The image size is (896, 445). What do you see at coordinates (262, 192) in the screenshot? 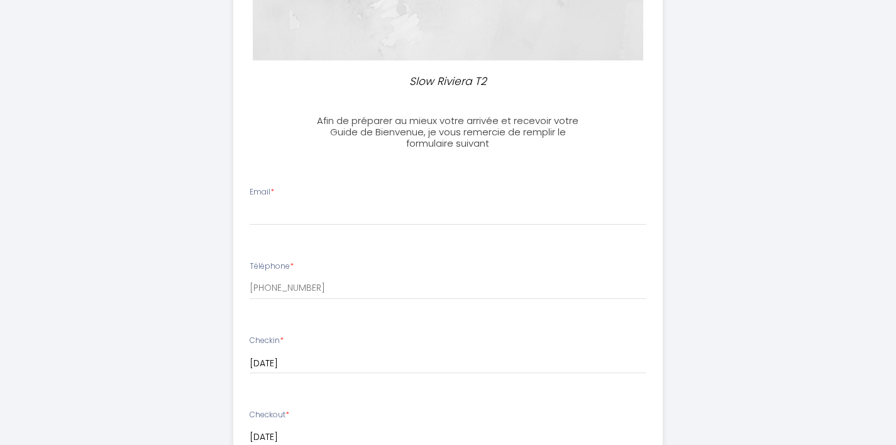
I see `label: Email` at bounding box center [262, 192].